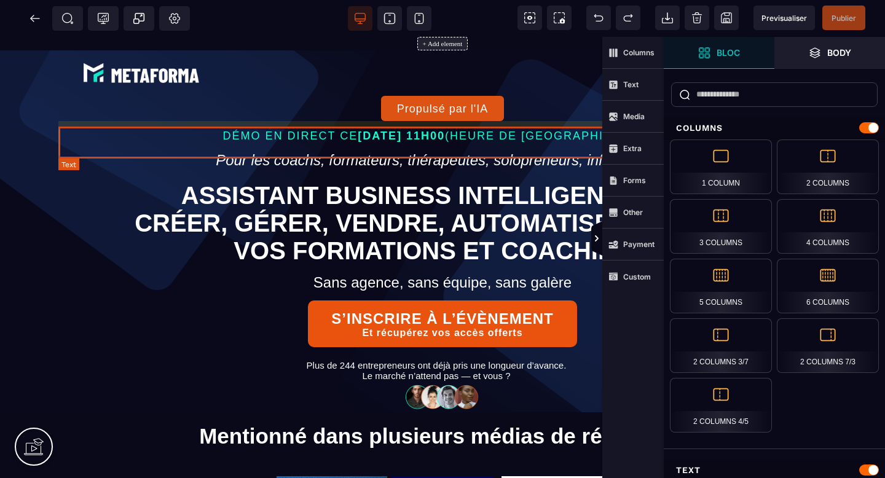 The image size is (885, 478). What do you see at coordinates (638, 244) in the screenshot?
I see `strong: Payment` at bounding box center [638, 244].